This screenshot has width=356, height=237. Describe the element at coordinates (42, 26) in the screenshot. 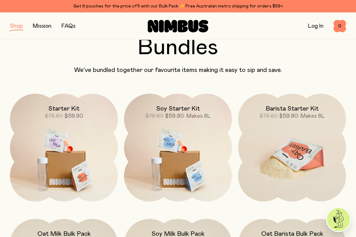

I see `a: Mission` at that location.